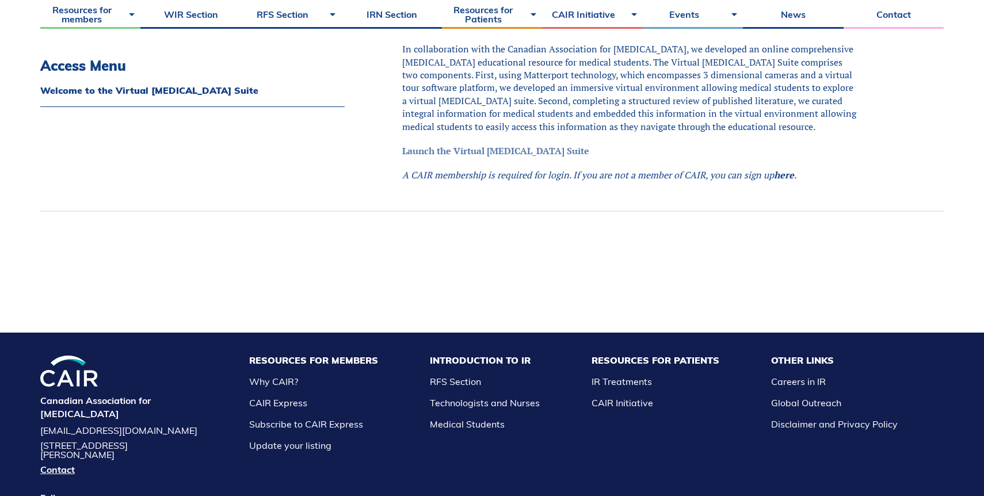  I want to click on img: CIRA, so click(69, 371).